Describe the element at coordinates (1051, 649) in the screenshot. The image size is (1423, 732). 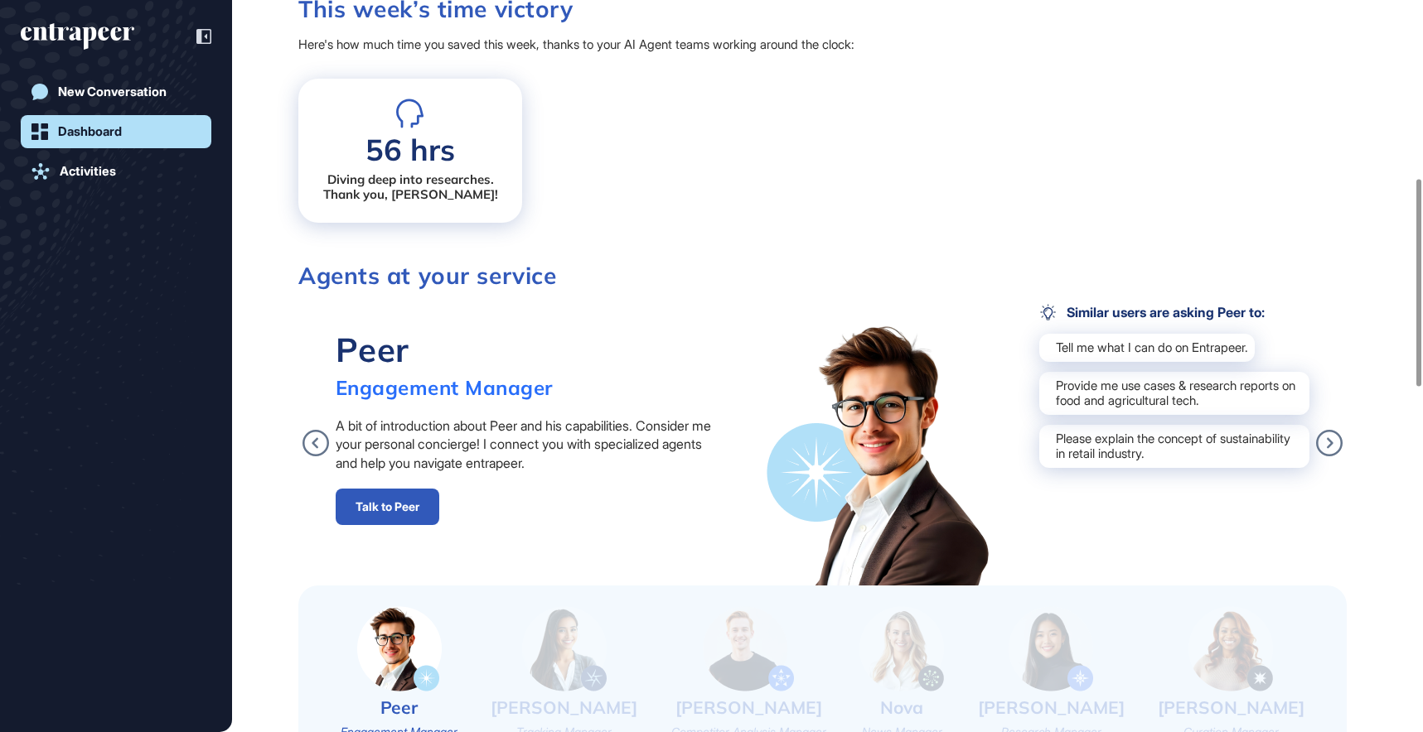
I see `img: reese-small.png` at that location.